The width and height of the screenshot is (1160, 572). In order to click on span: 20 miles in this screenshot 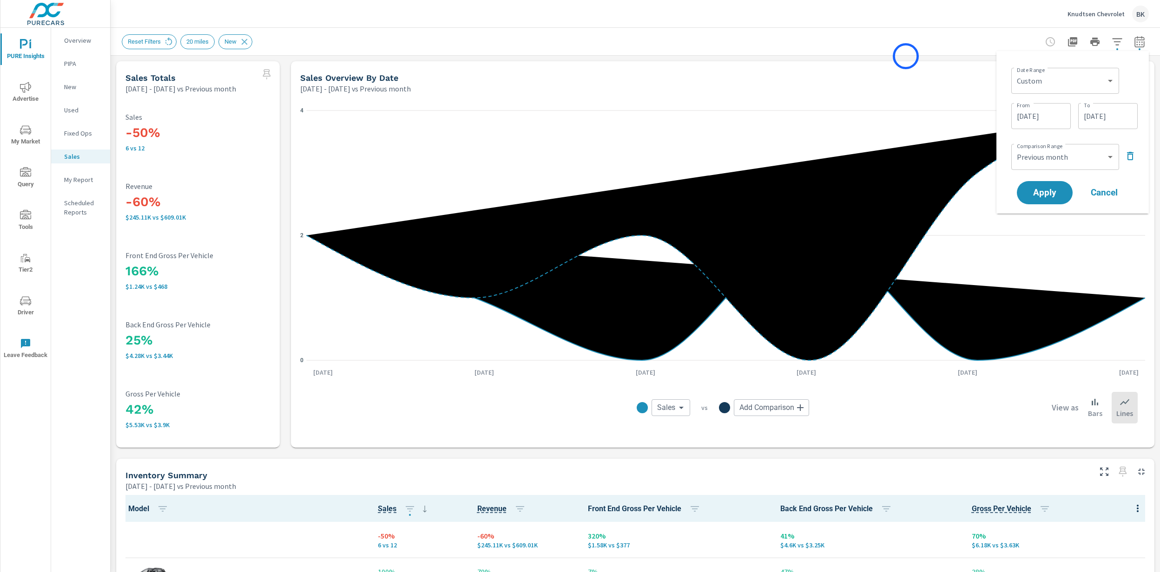, I will do `click(197, 41)`.